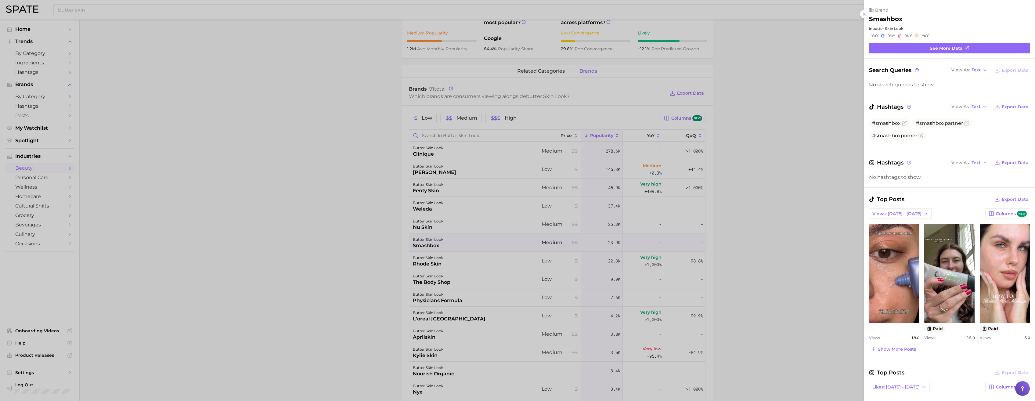 This screenshot has width=1035, height=401. Describe the element at coordinates (949, 48) in the screenshot. I see `a: See more data` at that location.